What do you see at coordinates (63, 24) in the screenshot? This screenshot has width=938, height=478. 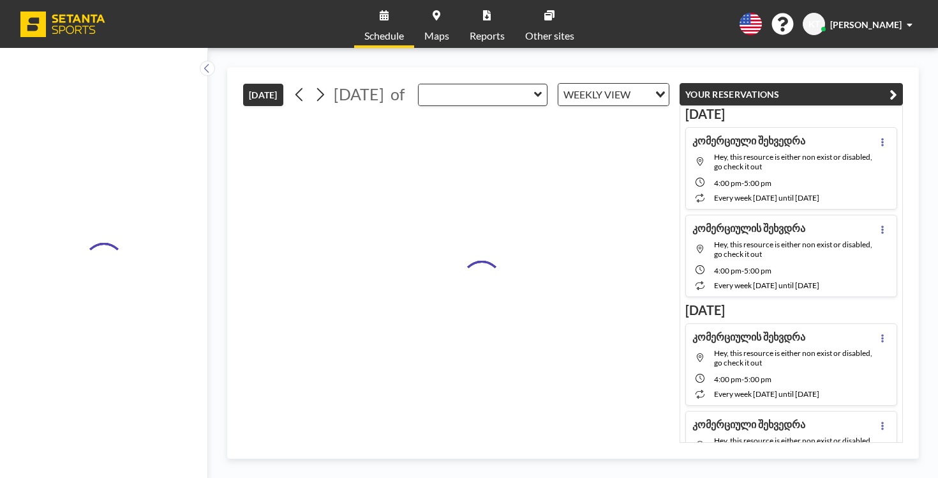 I see `img: organization-logo` at bounding box center [63, 24].